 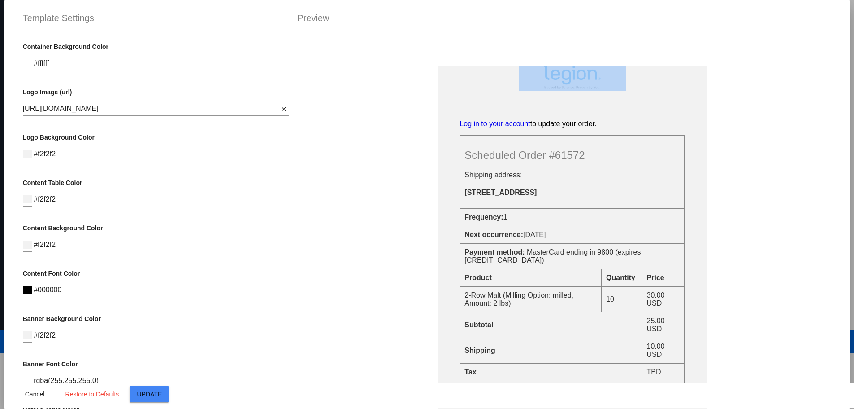 What do you see at coordinates (92, 394) in the screenshot?
I see `button: Restore to Defaults` at bounding box center [92, 394].